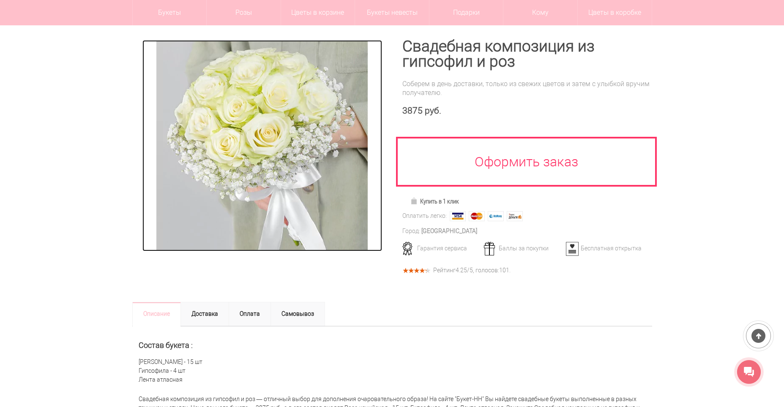  What do you see at coordinates (526, 162) in the screenshot?
I see `a: Оформить заказ` at bounding box center [526, 162].